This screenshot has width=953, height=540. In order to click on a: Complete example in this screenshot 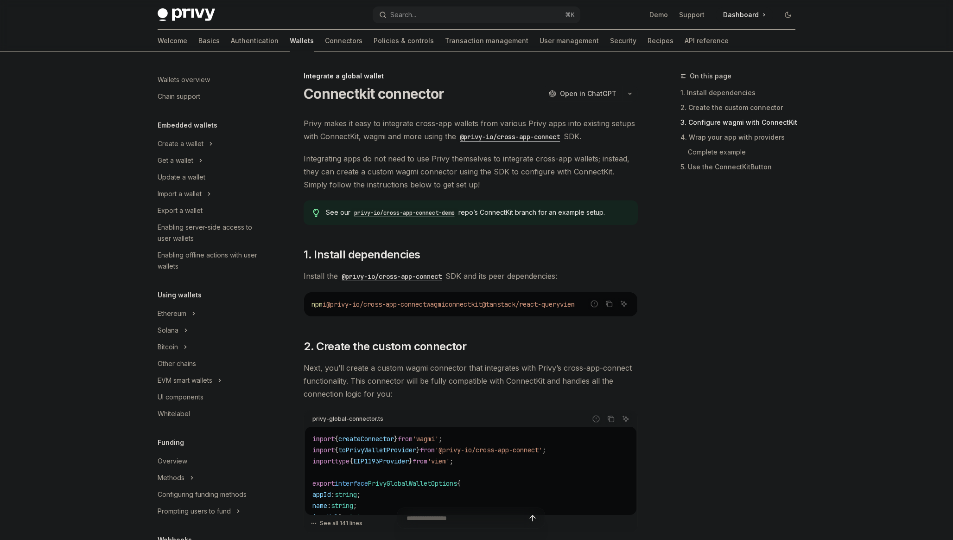, I will do `click(742, 152)`.